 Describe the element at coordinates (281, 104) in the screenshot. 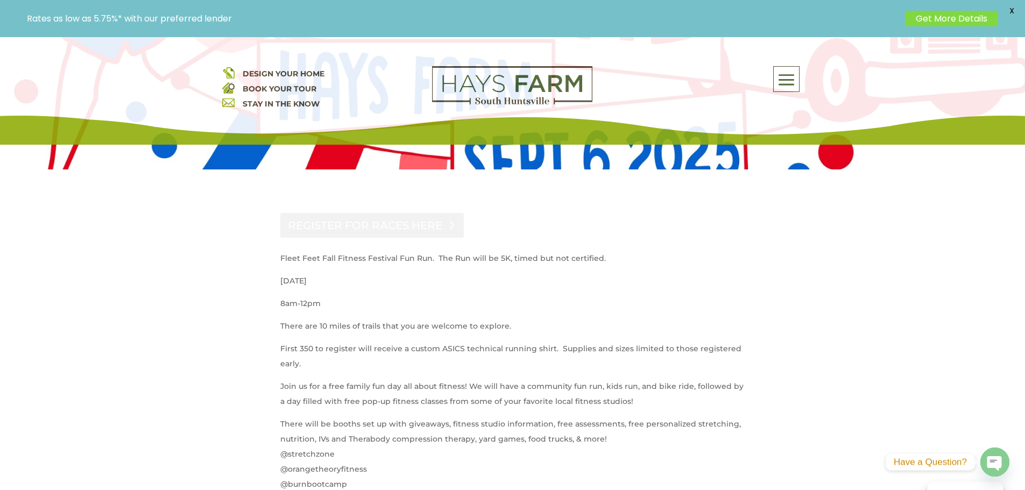

I see `a: STAY IN THE KNOW` at that location.